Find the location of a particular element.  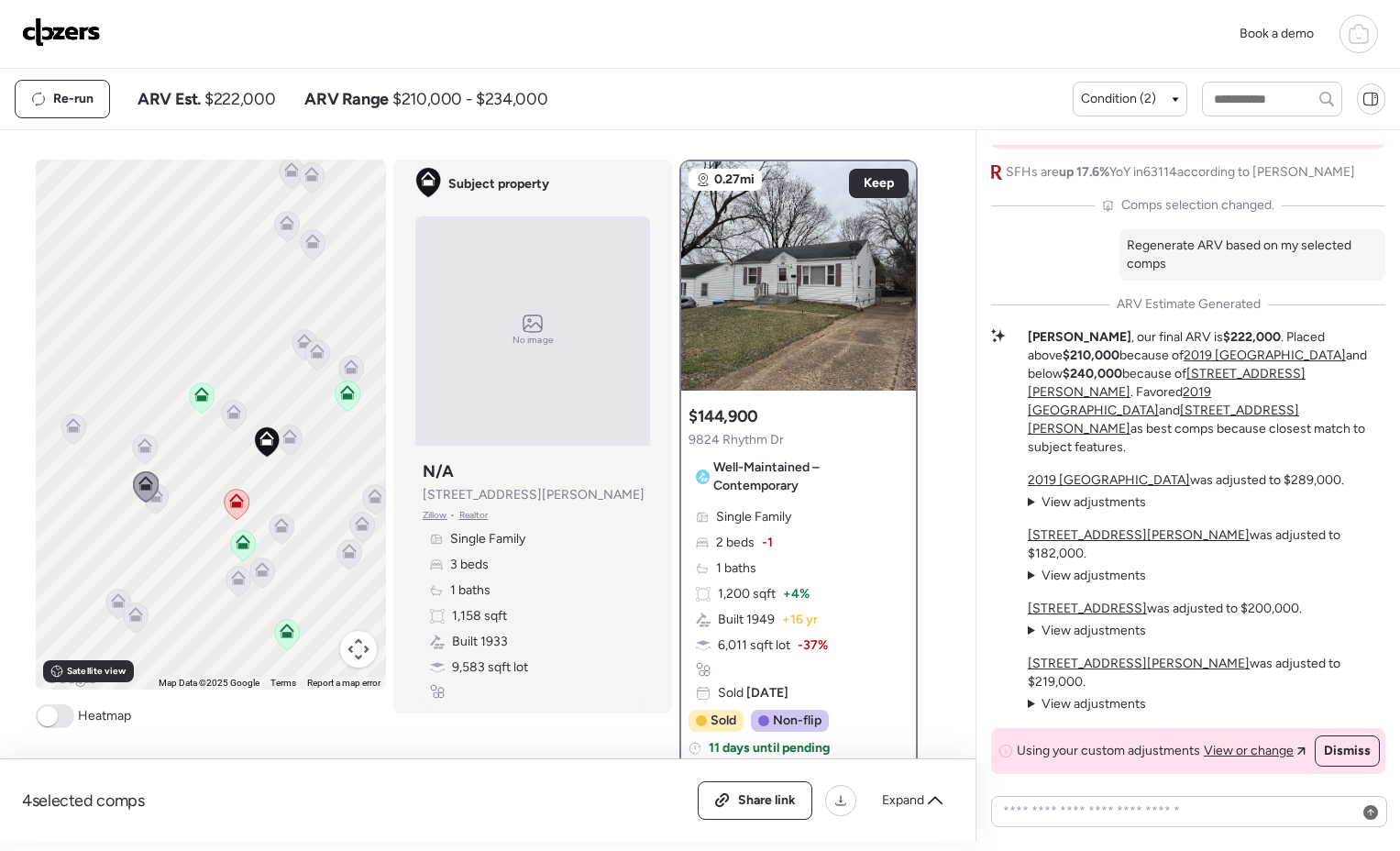

a: Open this area in Google Maps (opens a new window) is located at coordinates (71, 677).